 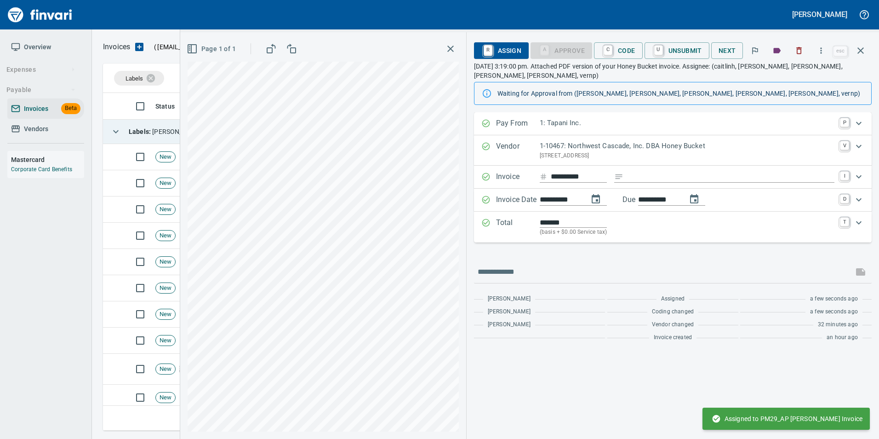 I want to click on a: Corporate Card Benefits, so click(x=41, y=169).